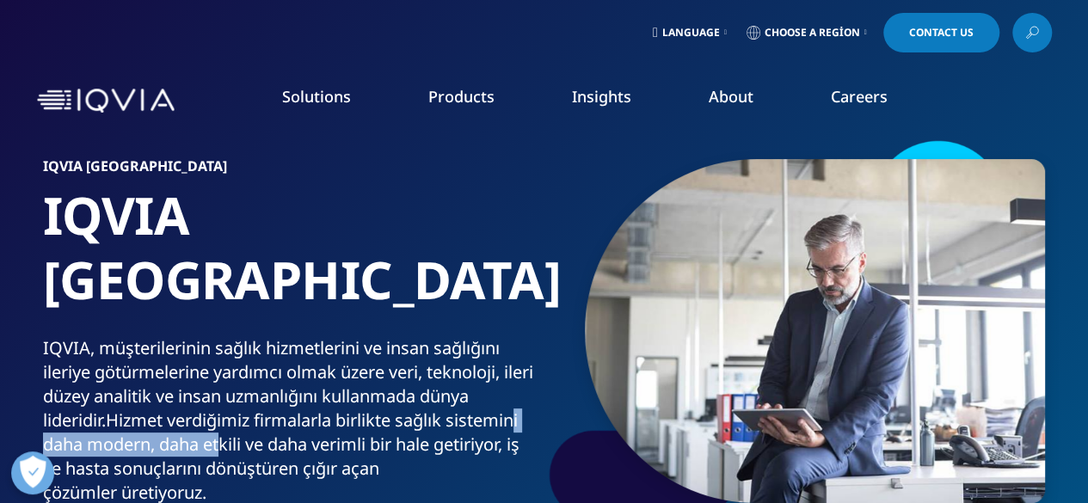 This screenshot has height=503, width=1088. Describe the element at coordinates (859, 96) in the screenshot. I see `a: Careers` at that location.